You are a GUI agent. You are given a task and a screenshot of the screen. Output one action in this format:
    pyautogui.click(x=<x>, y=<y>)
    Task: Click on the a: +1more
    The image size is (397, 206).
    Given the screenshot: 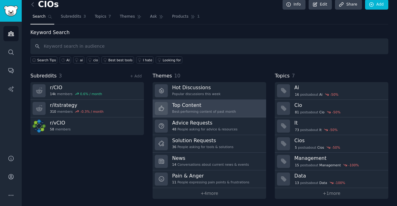 What is the action you would take?
    pyautogui.click(x=332, y=194)
    